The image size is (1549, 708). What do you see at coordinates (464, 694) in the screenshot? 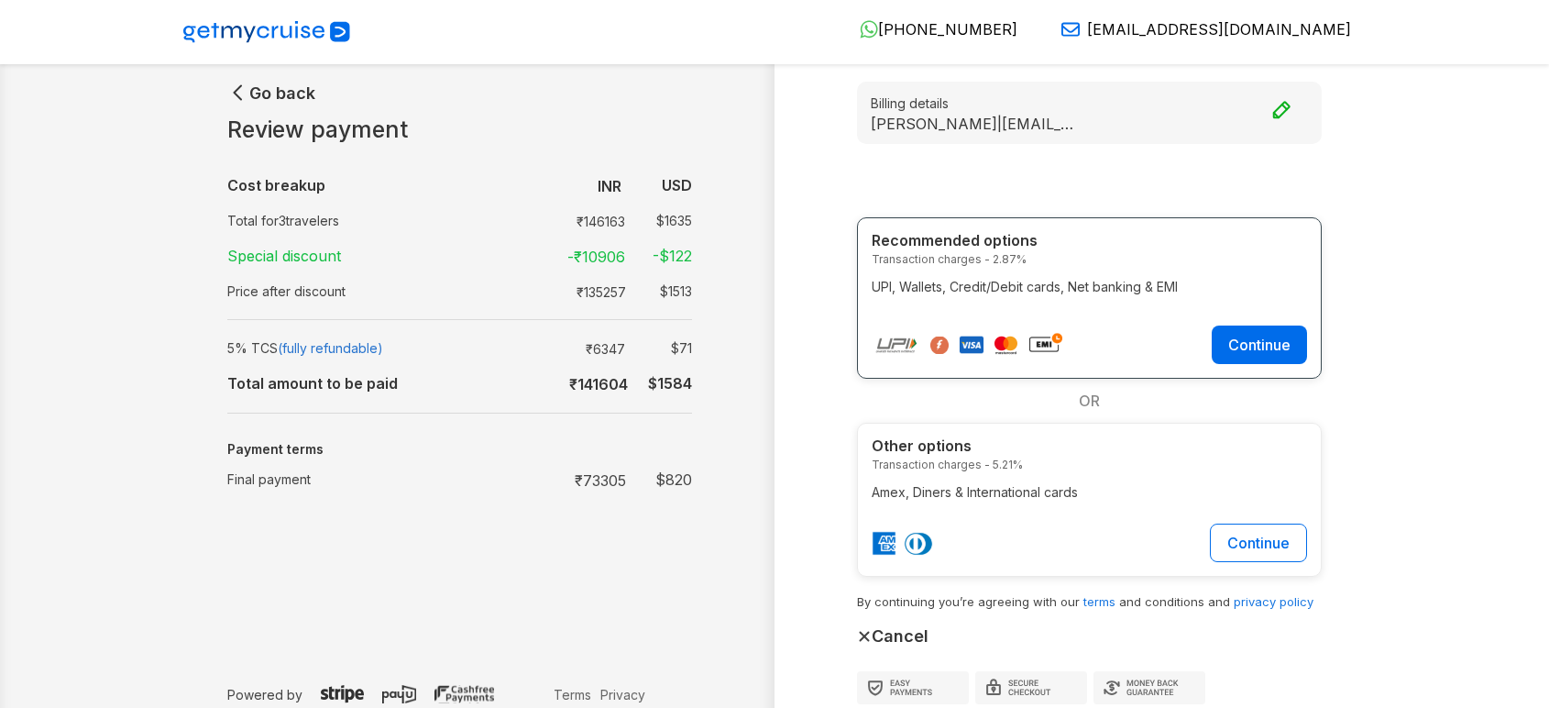
I see `img: cashfree` at bounding box center [464, 694].